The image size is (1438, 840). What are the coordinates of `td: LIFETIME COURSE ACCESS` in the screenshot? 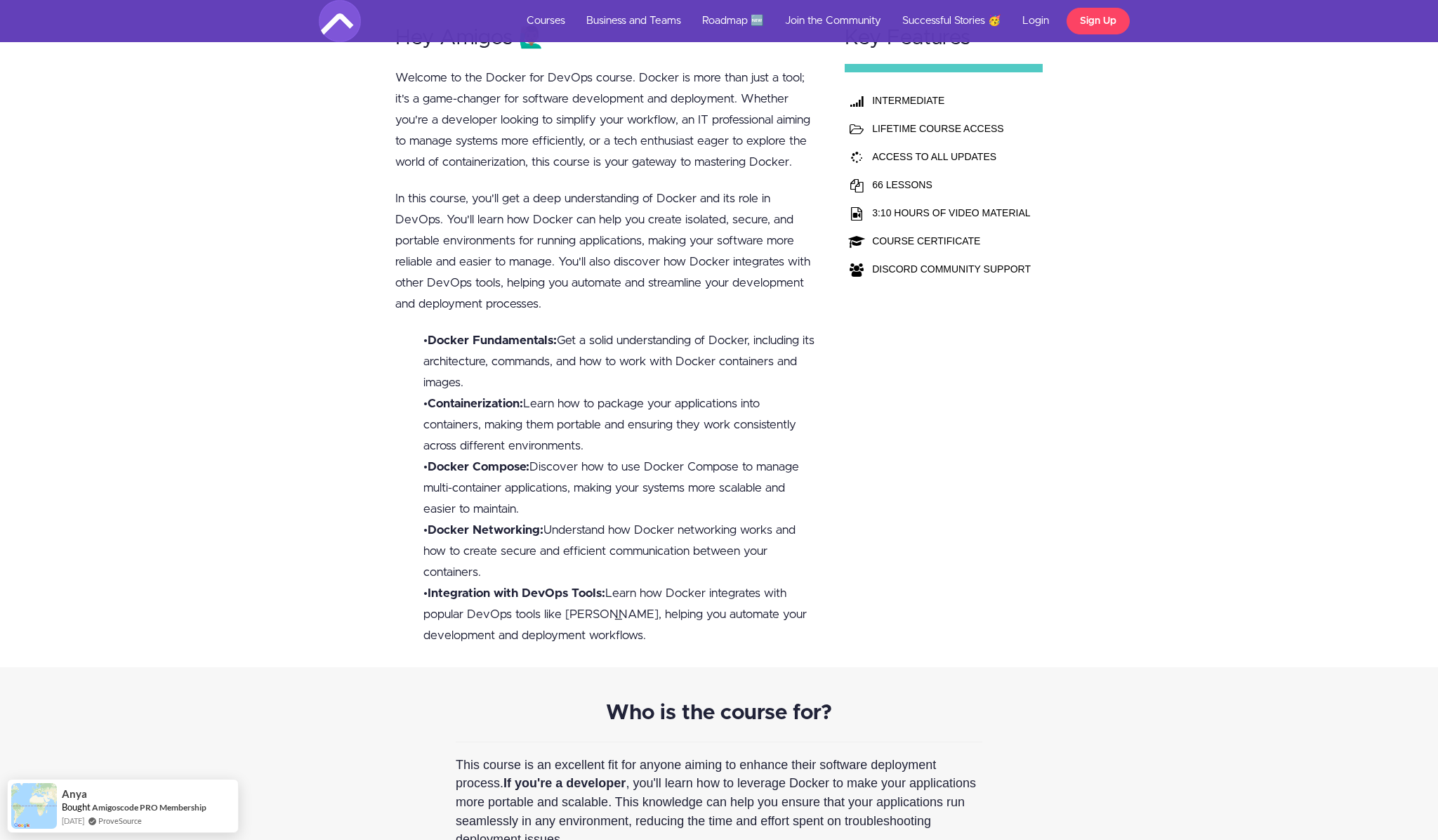 It's located at (951, 128).